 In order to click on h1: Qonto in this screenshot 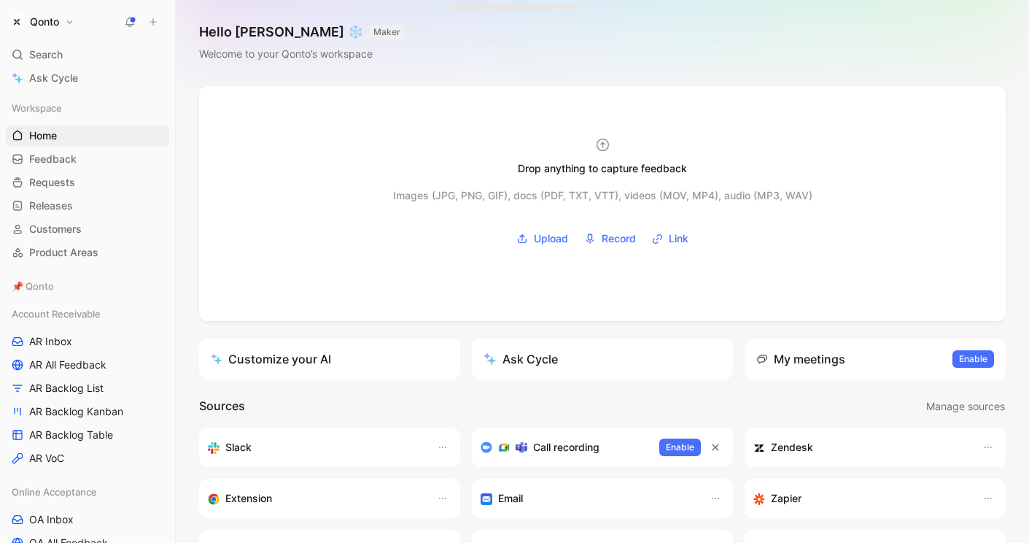, I will do `click(44, 22)`.